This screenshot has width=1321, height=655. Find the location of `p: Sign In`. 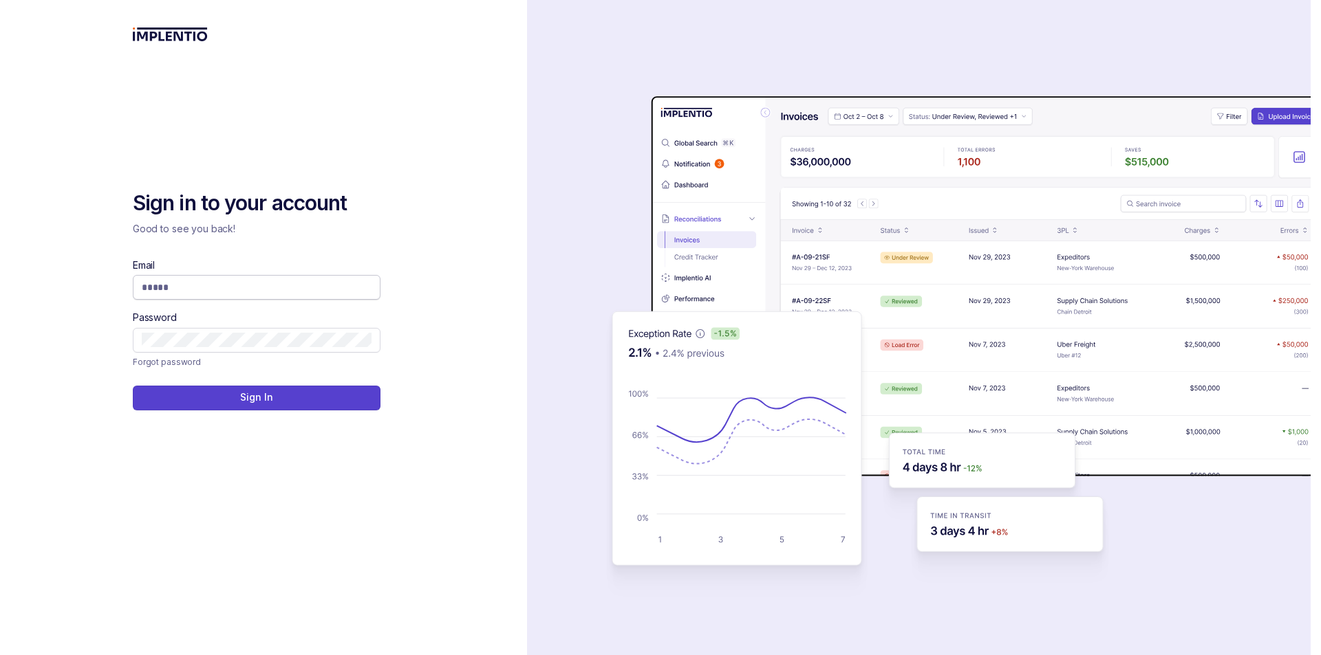

p: Sign In is located at coordinates (256, 398).